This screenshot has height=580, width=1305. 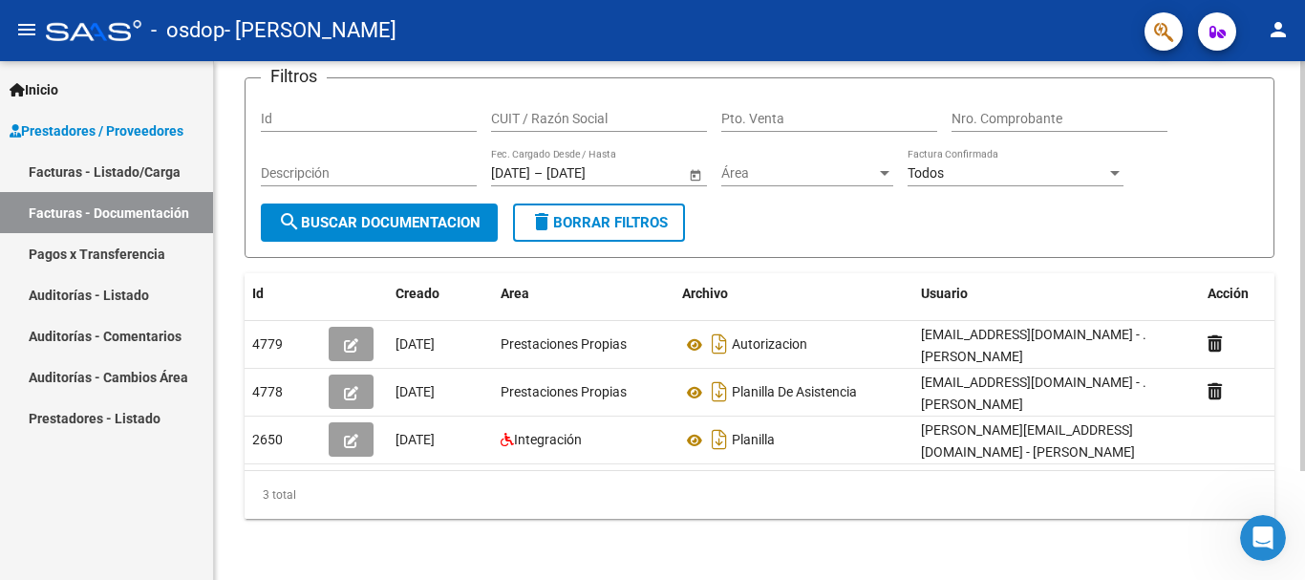 What do you see at coordinates (547, 439) in the screenshot?
I see `span: Integración` at bounding box center [547, 439].